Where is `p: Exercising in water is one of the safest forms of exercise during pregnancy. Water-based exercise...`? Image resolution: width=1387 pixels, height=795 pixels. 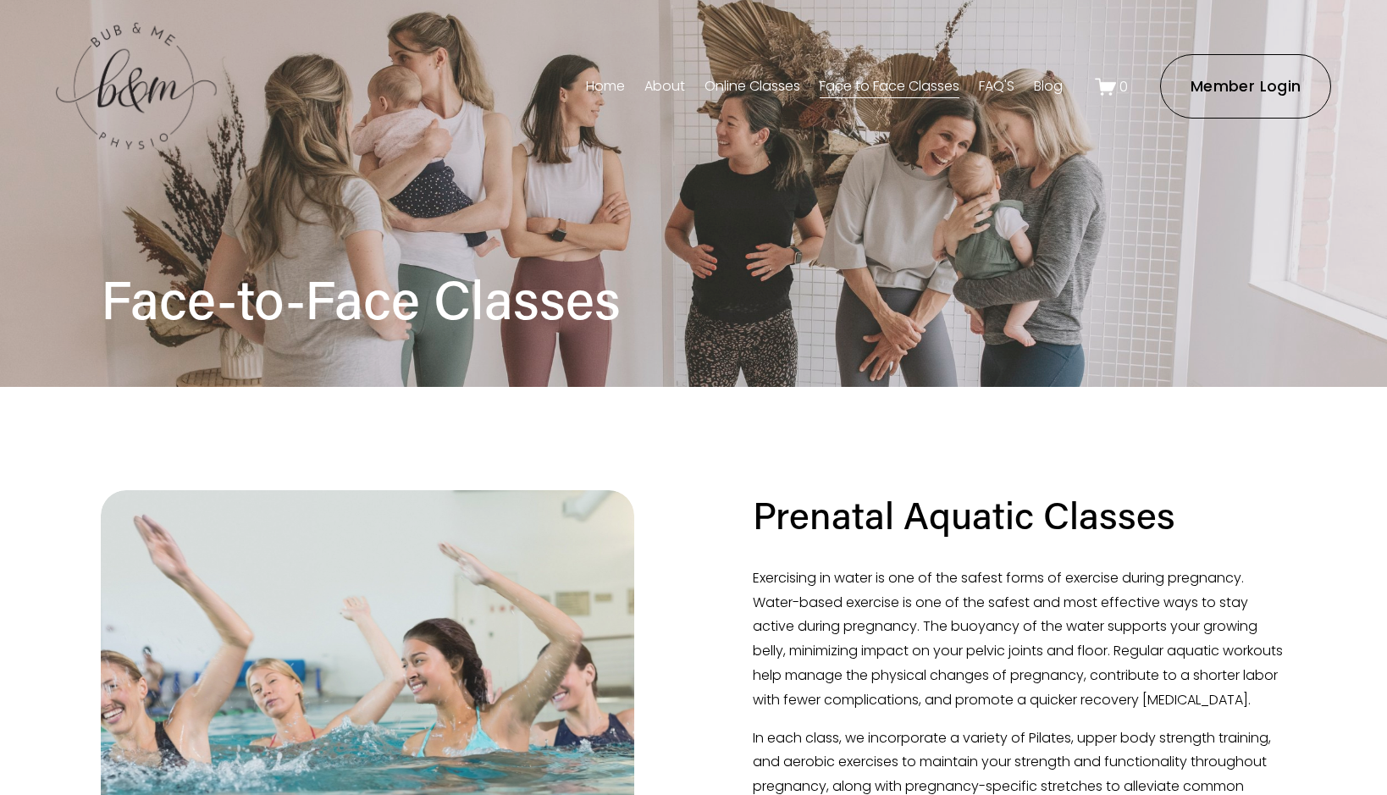 p: Exercising in water is one of the safest forms of exercise during pregnancy. Water-based exercise... is located at coordinates (1020, 640).